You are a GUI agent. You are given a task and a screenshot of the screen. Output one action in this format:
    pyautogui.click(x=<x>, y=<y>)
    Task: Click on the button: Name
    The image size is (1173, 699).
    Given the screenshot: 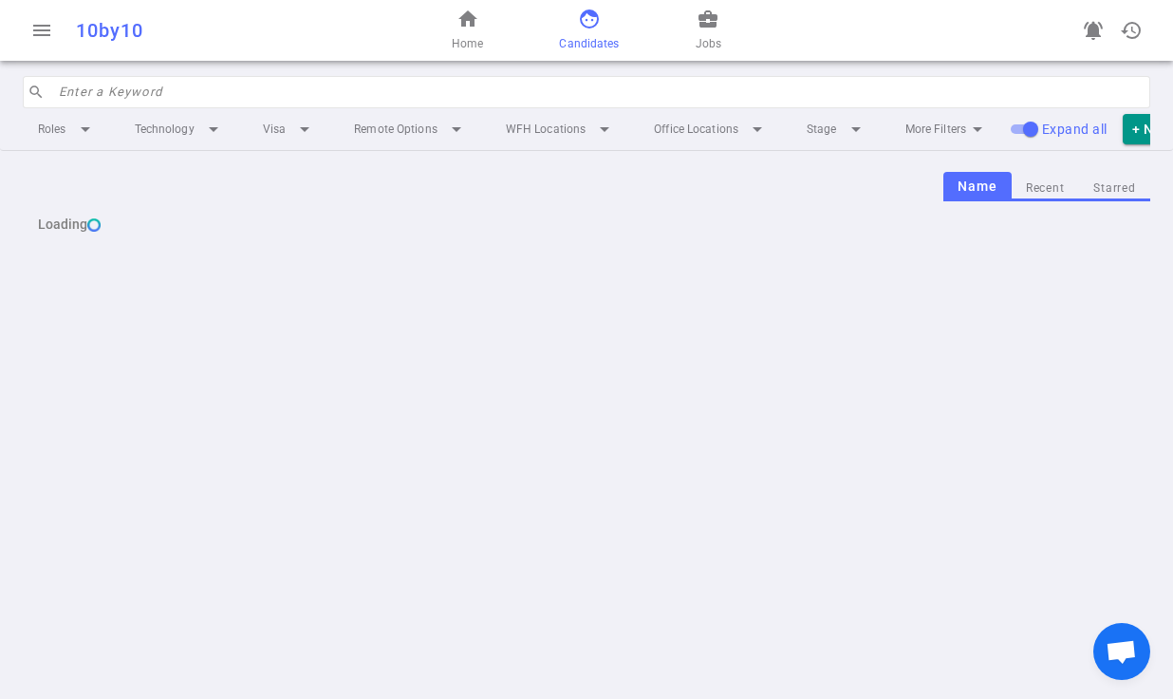 What is the action you would take?
    pyautogui.click(x=977, y=186)
    